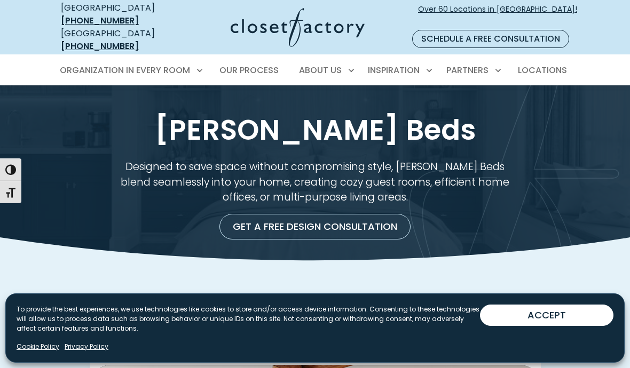 This screenshot has width=630, height=368. Describe the element at coordinates (490, 39) in the screenshot. I see `a: Schedule a Free Consultation` at that location.